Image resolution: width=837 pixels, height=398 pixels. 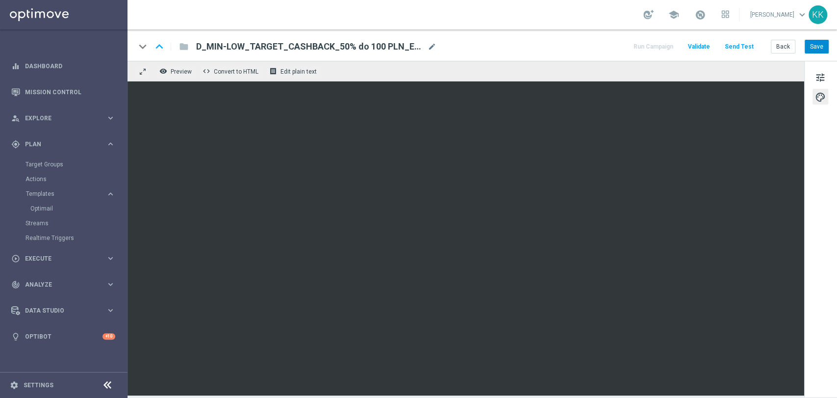 I want to click on button: tune, so click(x=820, y=77).